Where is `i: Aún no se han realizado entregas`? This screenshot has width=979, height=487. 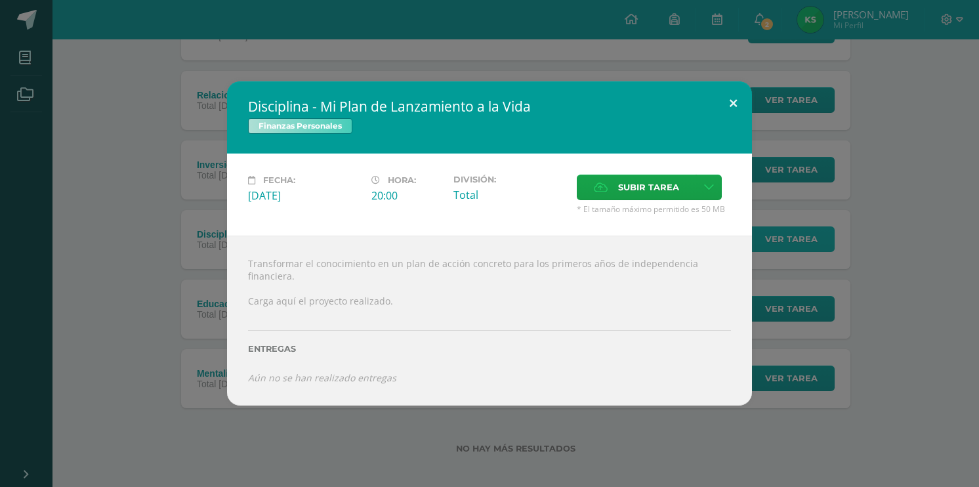 i: Aún no se han realizado entregas is located at coordinates (322, 377).